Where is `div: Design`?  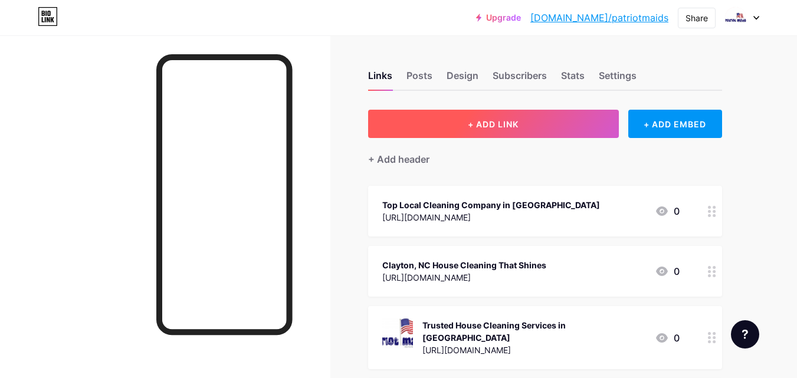 div: Design is located at coordinates (463, 79).